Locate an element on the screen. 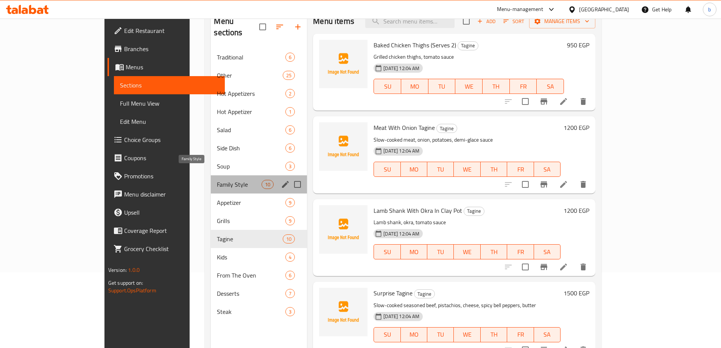 The width and height of the screenshot is (721, 348). span: Sort is located at coordinates (513, 21).